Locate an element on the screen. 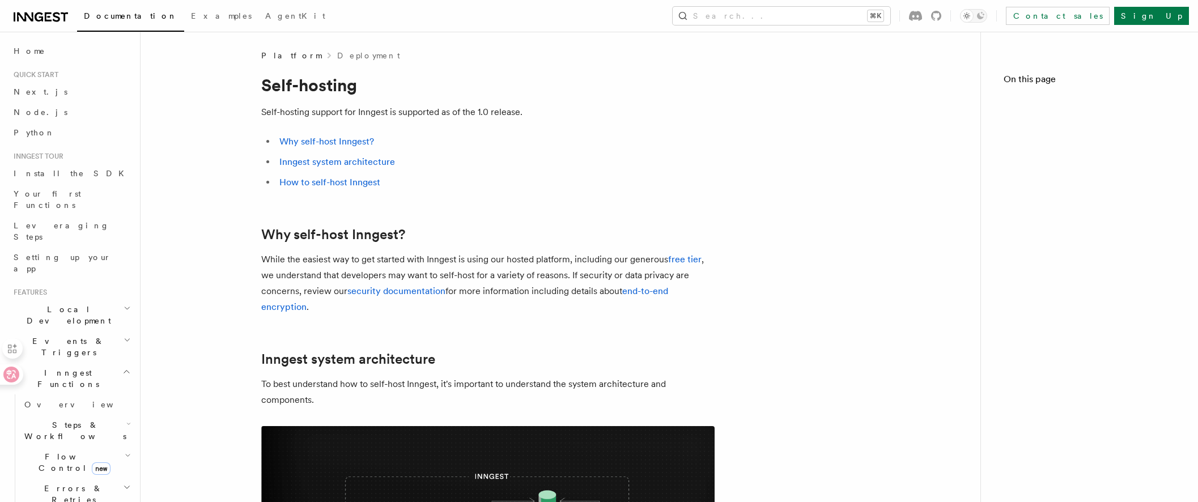 This screenshot has width=1198, height=502. a: security documentation is located at coordinates (396, 291).